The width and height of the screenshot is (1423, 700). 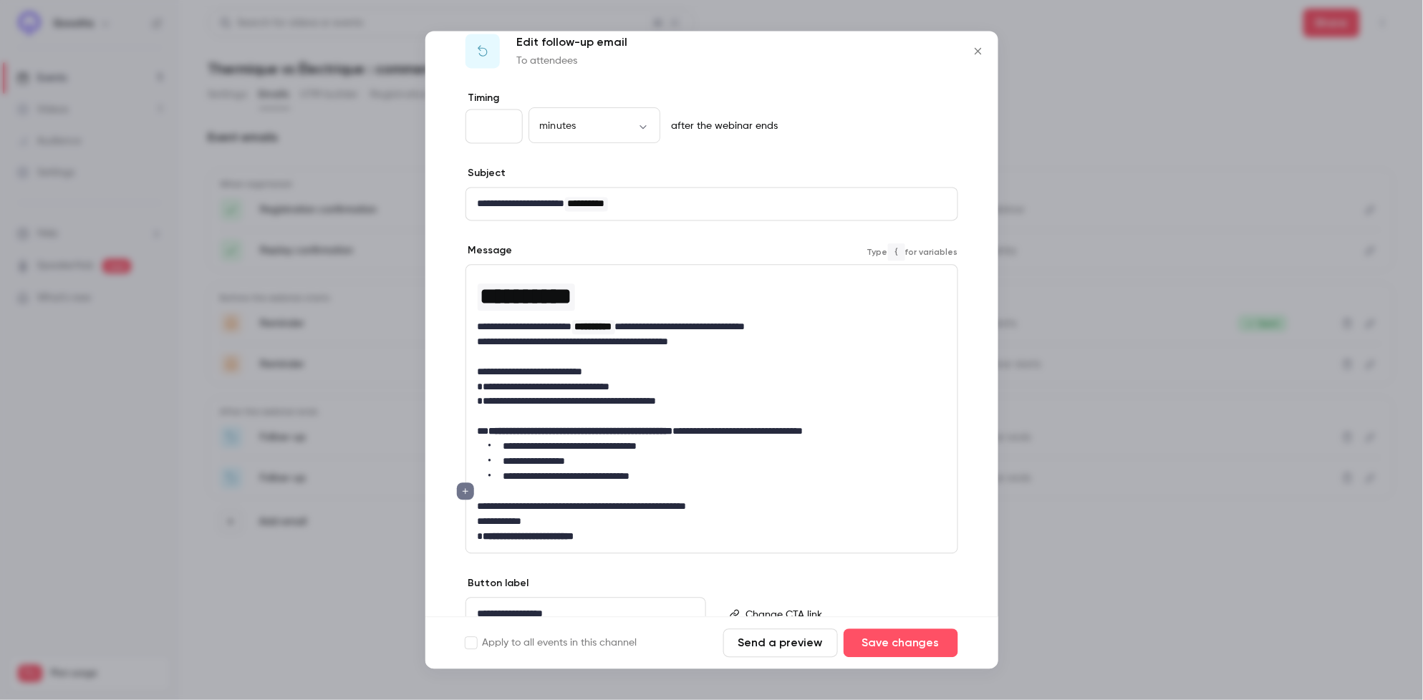 I want to click on label: Subject, so click(x=485, y=174).